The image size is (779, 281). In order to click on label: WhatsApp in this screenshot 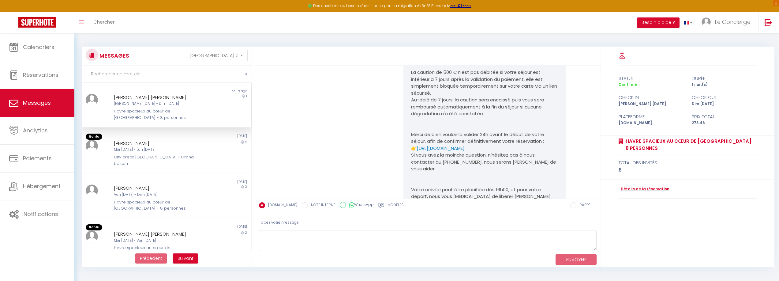, I will do `click(360, 205)`.